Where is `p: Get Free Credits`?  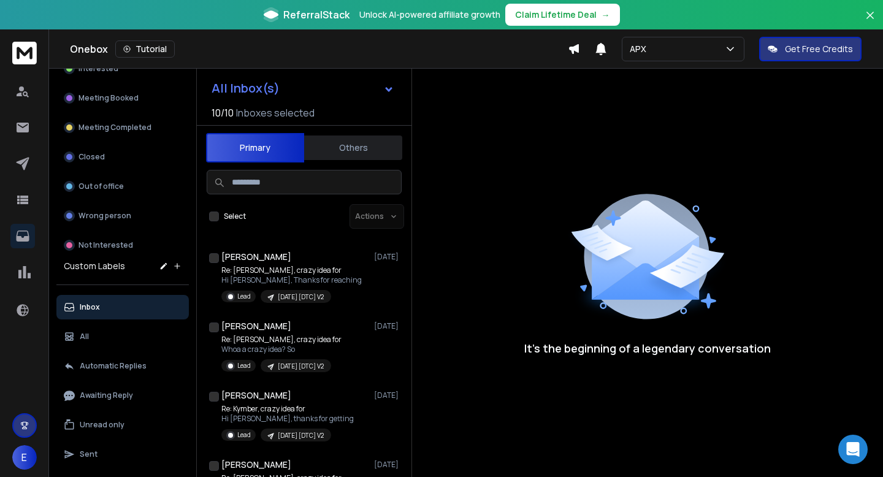 p: Get Free Credits is located at coordinates (819, 49).